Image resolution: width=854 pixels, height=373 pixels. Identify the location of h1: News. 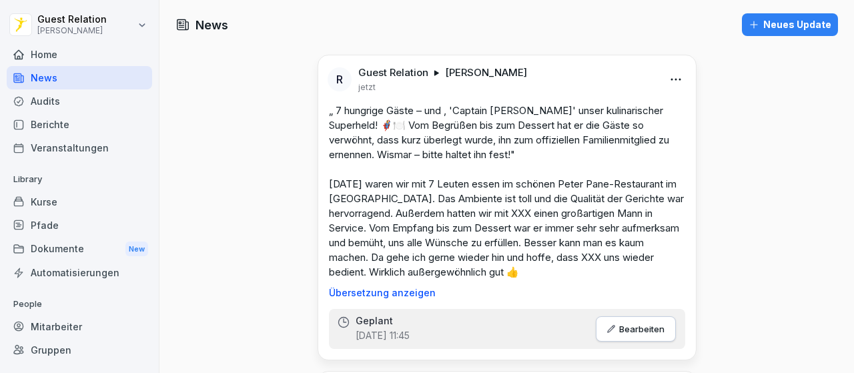
(211, 25).